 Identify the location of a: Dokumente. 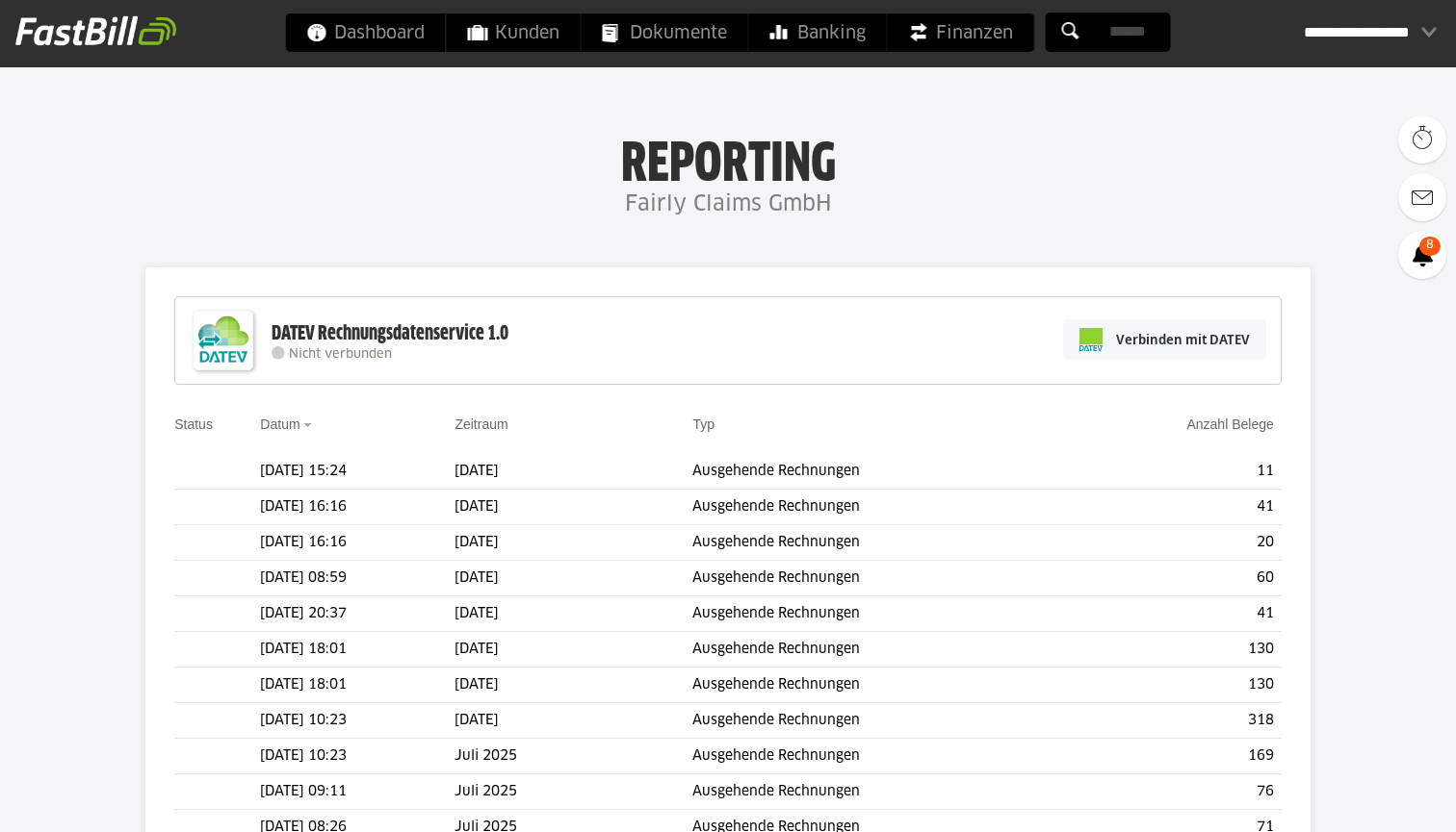
(664, 33).